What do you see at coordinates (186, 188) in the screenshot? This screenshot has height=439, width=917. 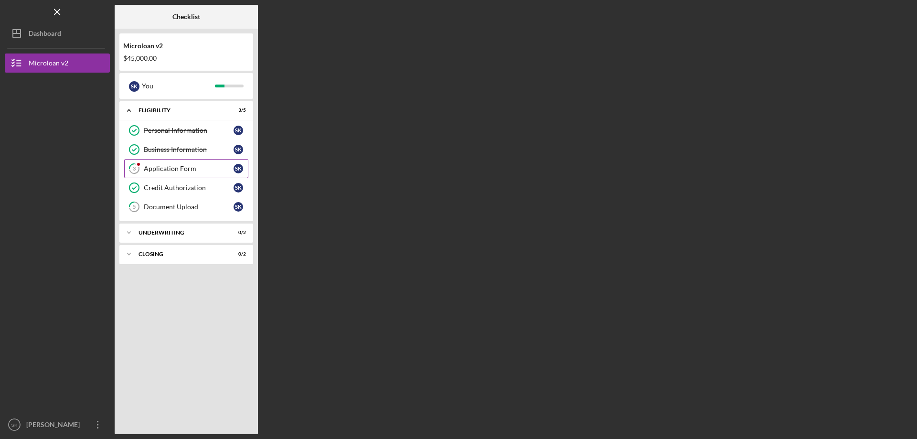 I see `a: Credit AuthorizationSK` at bounding box center [186, 188].